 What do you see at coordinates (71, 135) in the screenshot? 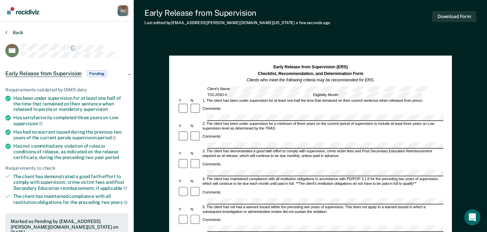
I see `div: Has had no warrant issued during the previous two years of the current parole supervision` at bounding box center [71, 135].